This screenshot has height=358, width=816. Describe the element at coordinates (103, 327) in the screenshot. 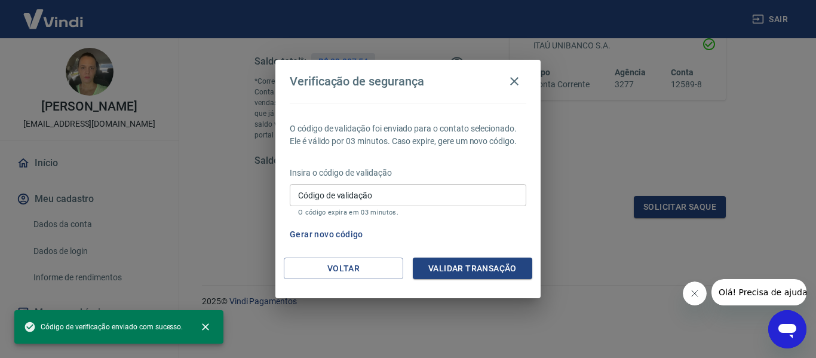

I see `span: Código de verificação enviado com sucesso.` at that location.